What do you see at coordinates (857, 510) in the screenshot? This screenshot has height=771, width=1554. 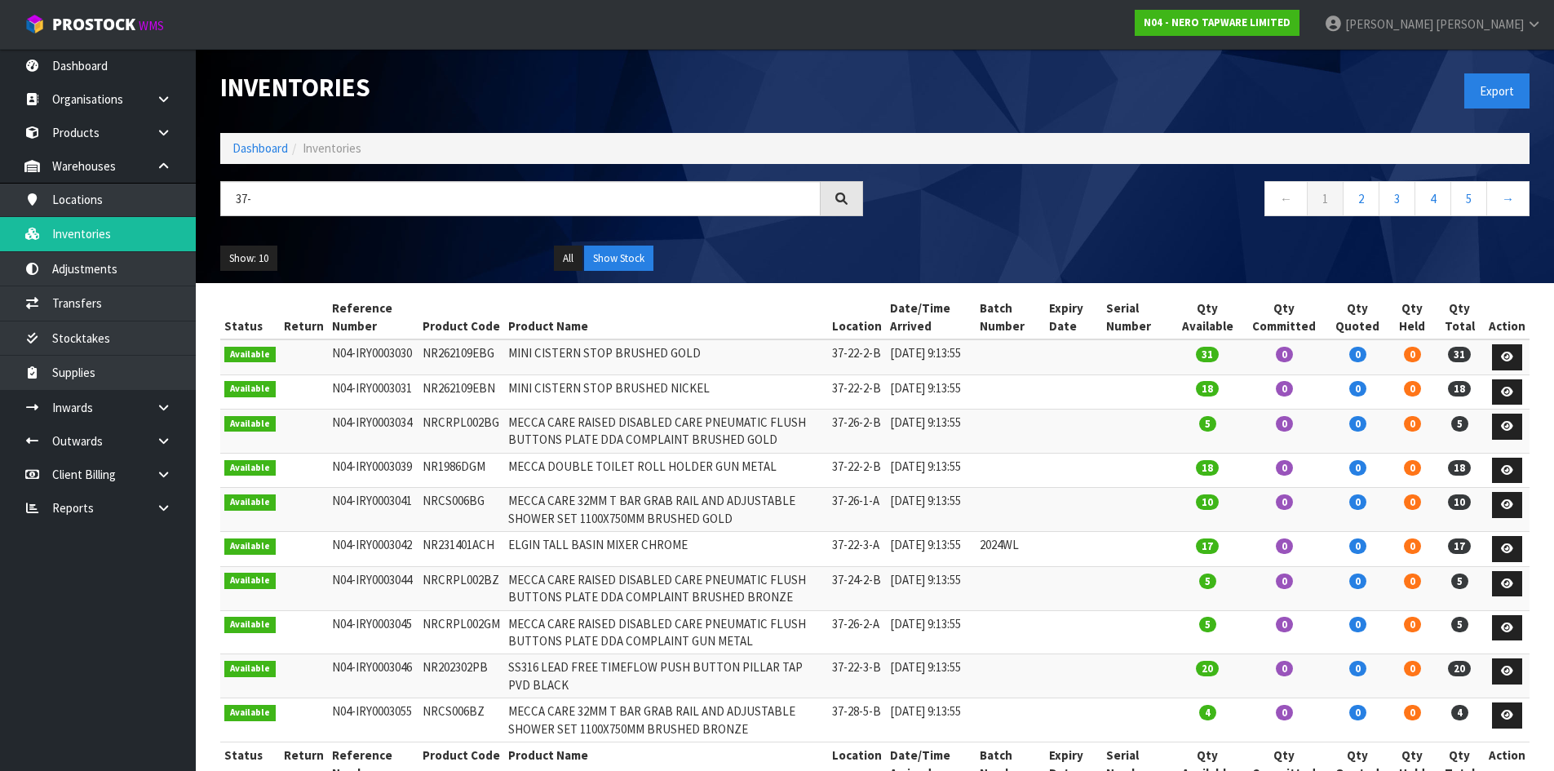 I see `td: 37-26-1-A` at bounding box center [857, 510].